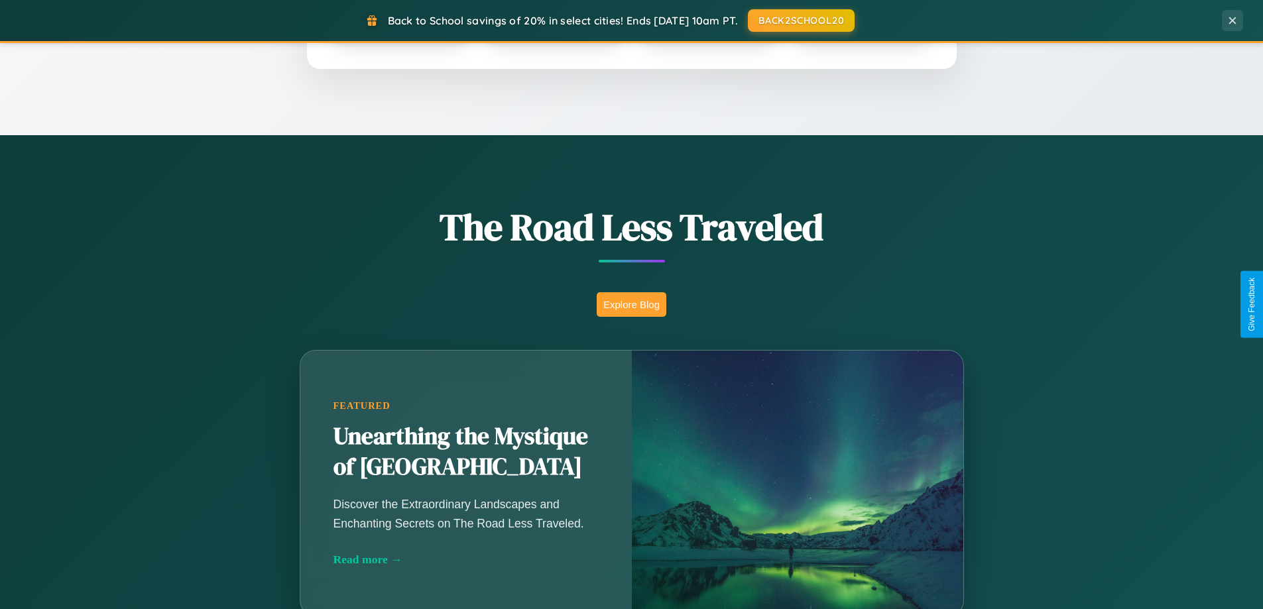 The height and width of the screenshot is (609, 1263). What do you see at coordinates (466, 514) in the screenshot?
I see `p: Discover the Extraordinary Landscapes and Enchanting Secrets on The Road Less Traveled.` at bounding box center [466, 514].